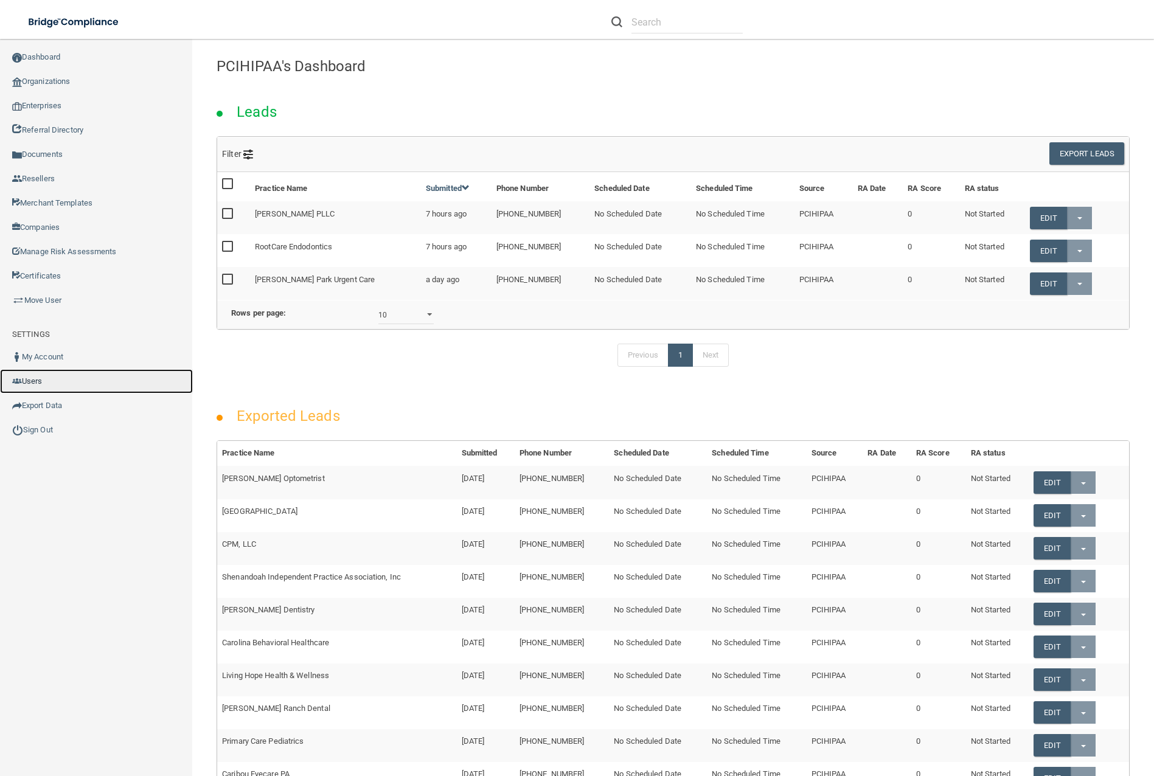  Describe the element at coordinates (1087, 153) in the screenshot. I see `button: Export Leads` at that location.